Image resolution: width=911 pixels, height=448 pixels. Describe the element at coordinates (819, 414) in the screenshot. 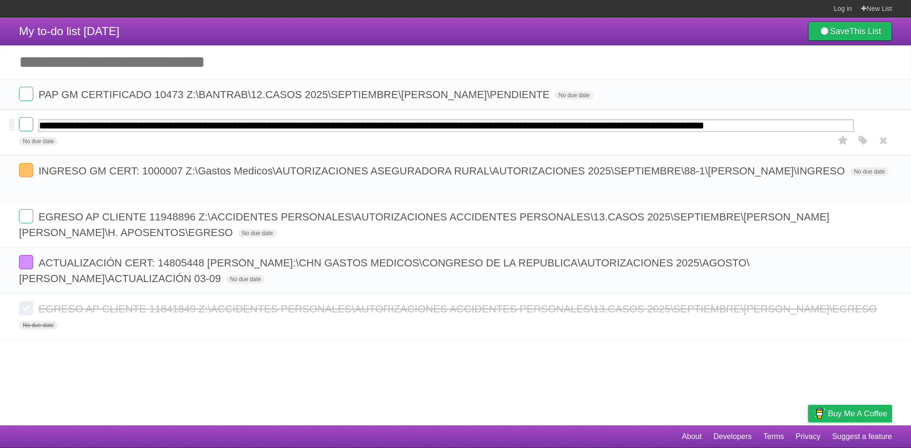

I see `img: Buy me a coffee` at that location.